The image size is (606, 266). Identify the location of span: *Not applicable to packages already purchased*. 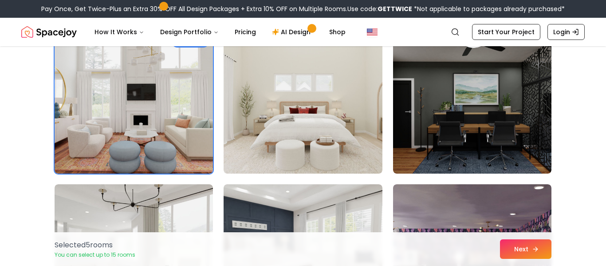
(488, 9).